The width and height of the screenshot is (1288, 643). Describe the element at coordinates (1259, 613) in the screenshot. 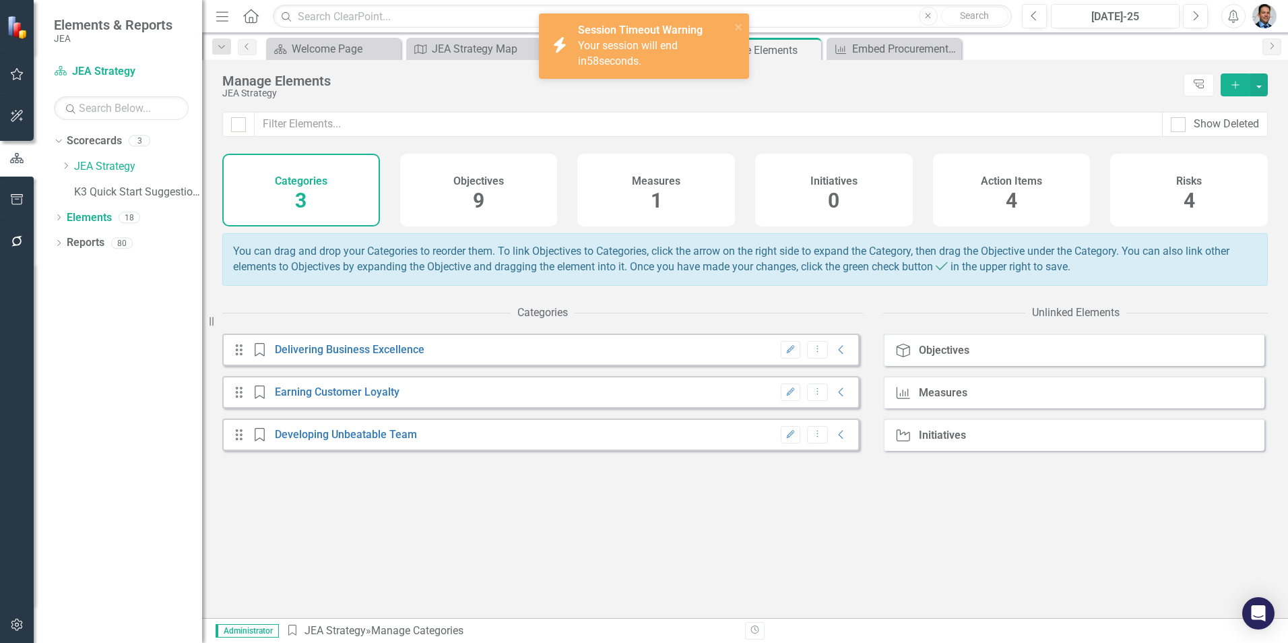

I see `div: Open Intercom Messenger` at that location.